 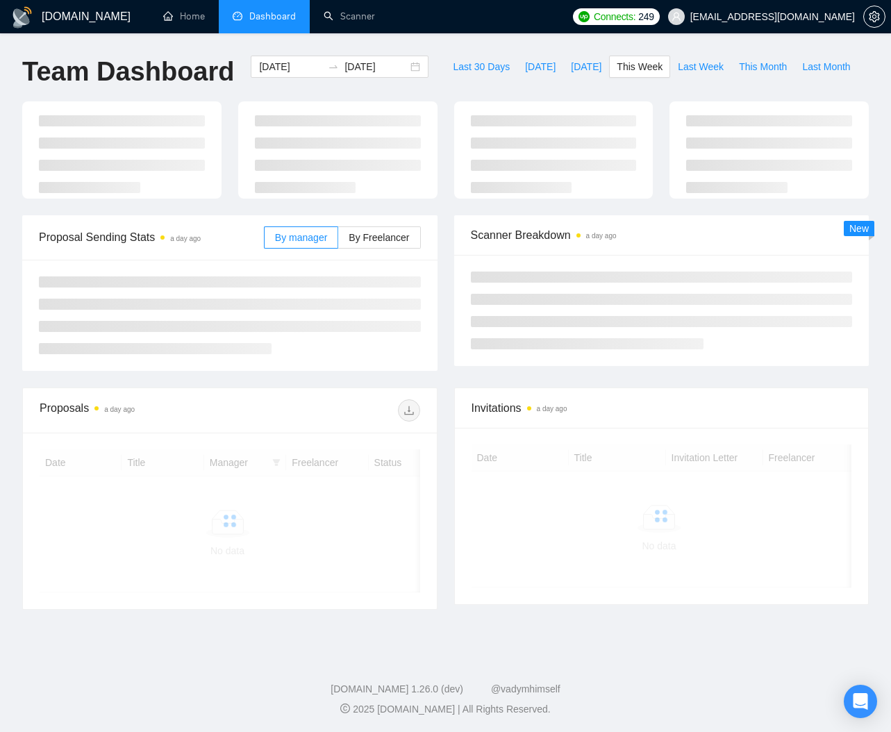 What do you see at coordinates (874, 17) in the screenshot?
I see `a: setting` at bounding box center [874, 17].